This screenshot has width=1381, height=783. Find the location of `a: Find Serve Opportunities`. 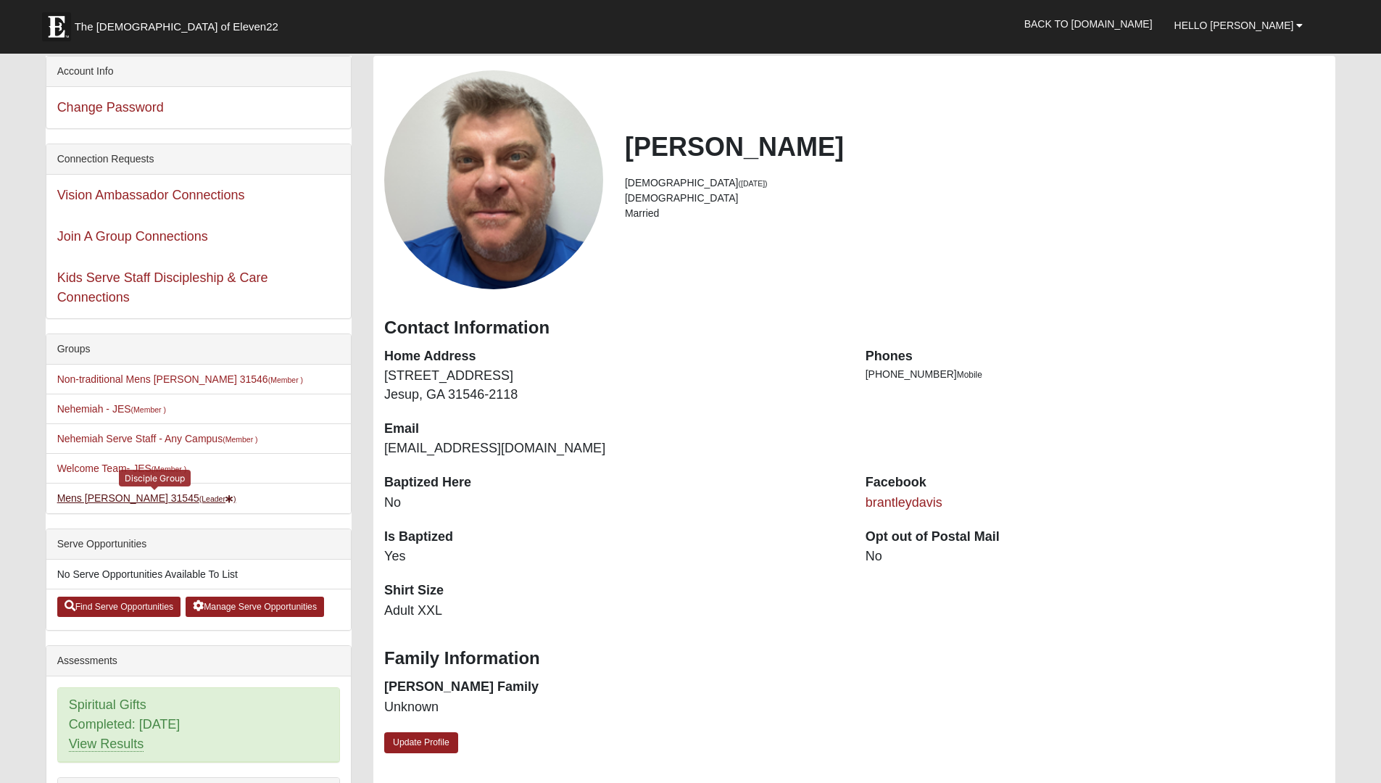

a: Find Serve Opportunities is located at coordinates (119, 607).